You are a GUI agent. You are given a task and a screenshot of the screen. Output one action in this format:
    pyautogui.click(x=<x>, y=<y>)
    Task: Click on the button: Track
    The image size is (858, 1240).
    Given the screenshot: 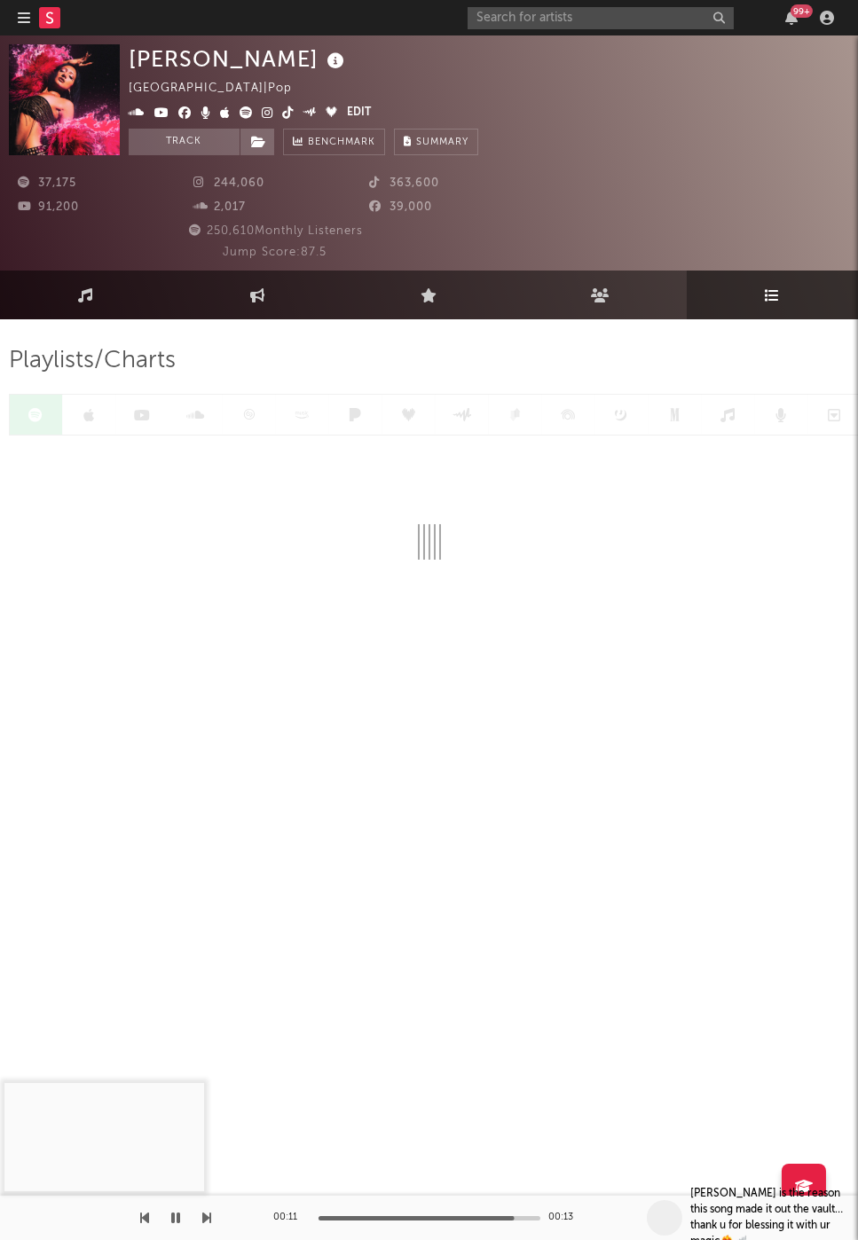 What is the action you would take?
    pyautogui.click(x=184, y=142)
    